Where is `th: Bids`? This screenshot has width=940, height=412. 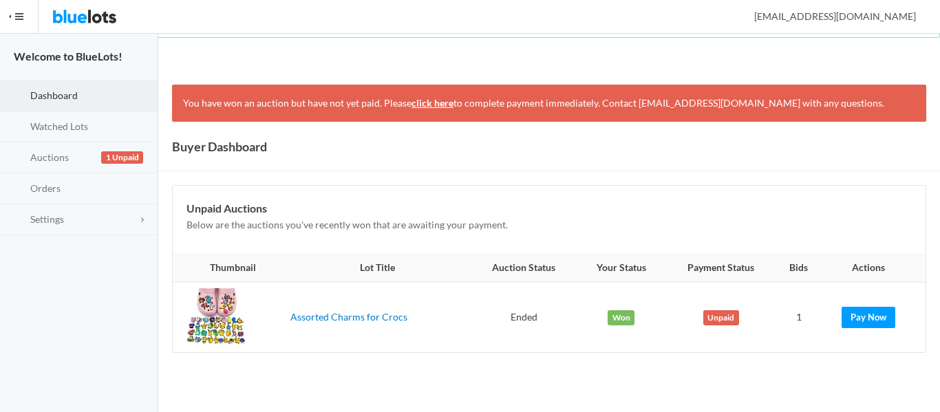 th: Bids is located at coordinates (799, 268).